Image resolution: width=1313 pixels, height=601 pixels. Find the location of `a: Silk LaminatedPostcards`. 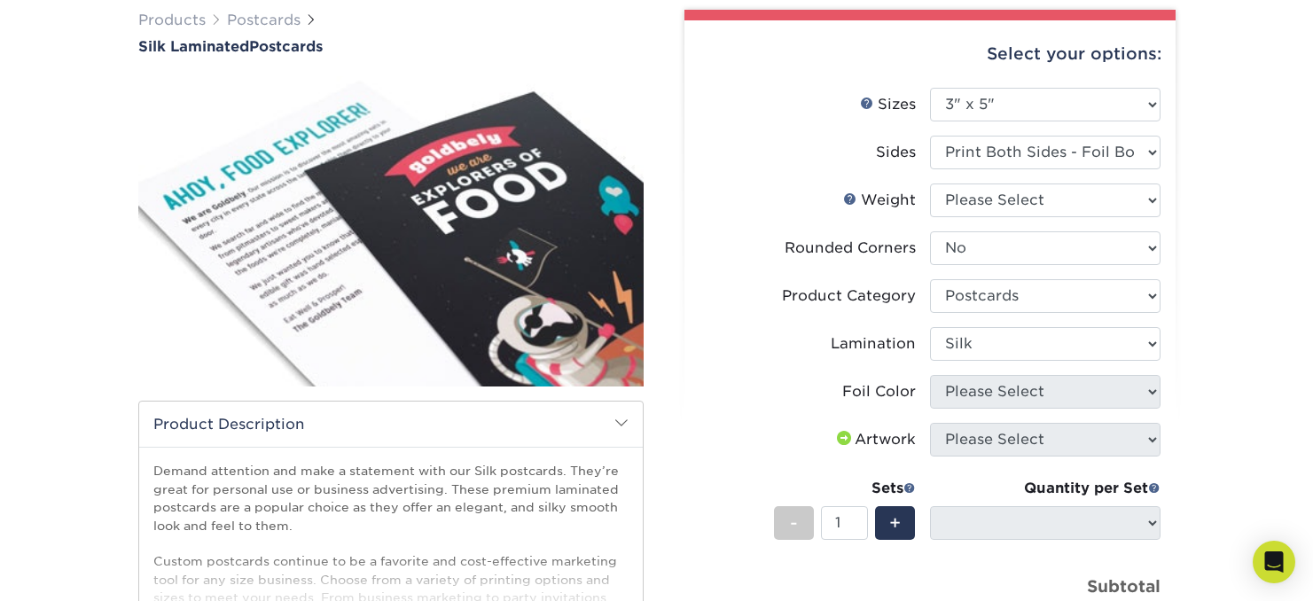

a: Silk LaminatedPostcards is located at coordinates (391, 46).